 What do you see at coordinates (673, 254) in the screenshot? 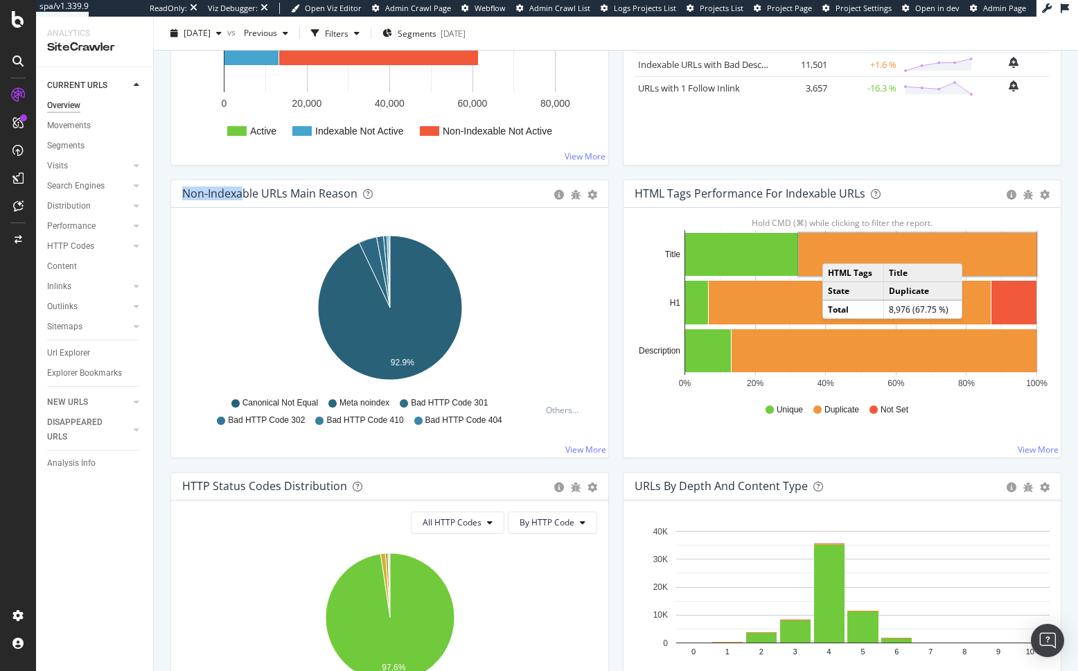
I see `text: Title` at bounding box center [673, 254].